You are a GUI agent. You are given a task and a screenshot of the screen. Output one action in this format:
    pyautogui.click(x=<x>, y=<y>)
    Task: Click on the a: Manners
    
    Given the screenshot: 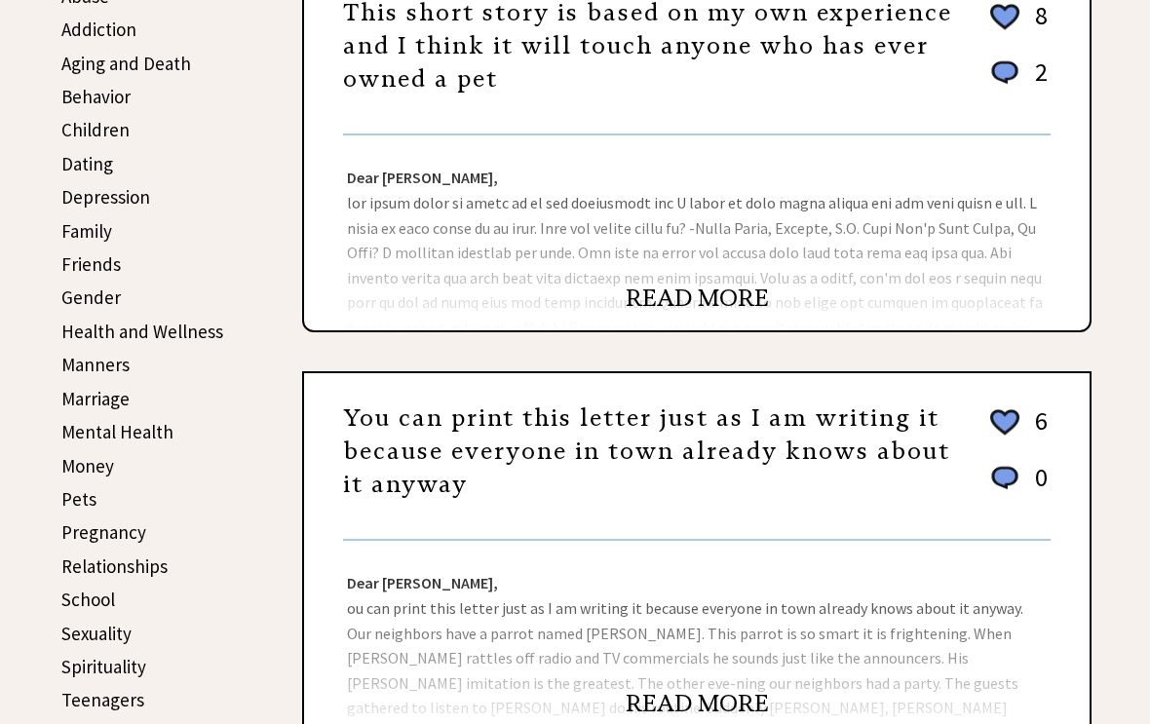 What is the action you would take?
    pyautogui.click(x=96, y=365)
    